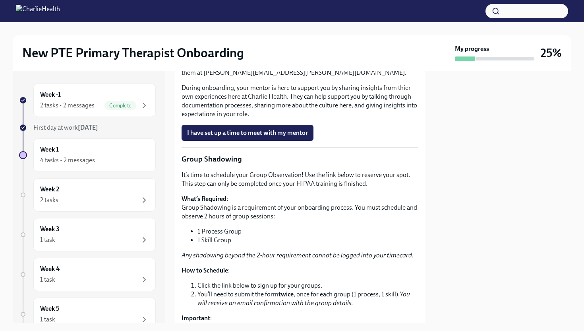  What do you see at coordinates (50, 95) in the screenshot?
I see `h6: Week -1` at bounding box center [50, 95].